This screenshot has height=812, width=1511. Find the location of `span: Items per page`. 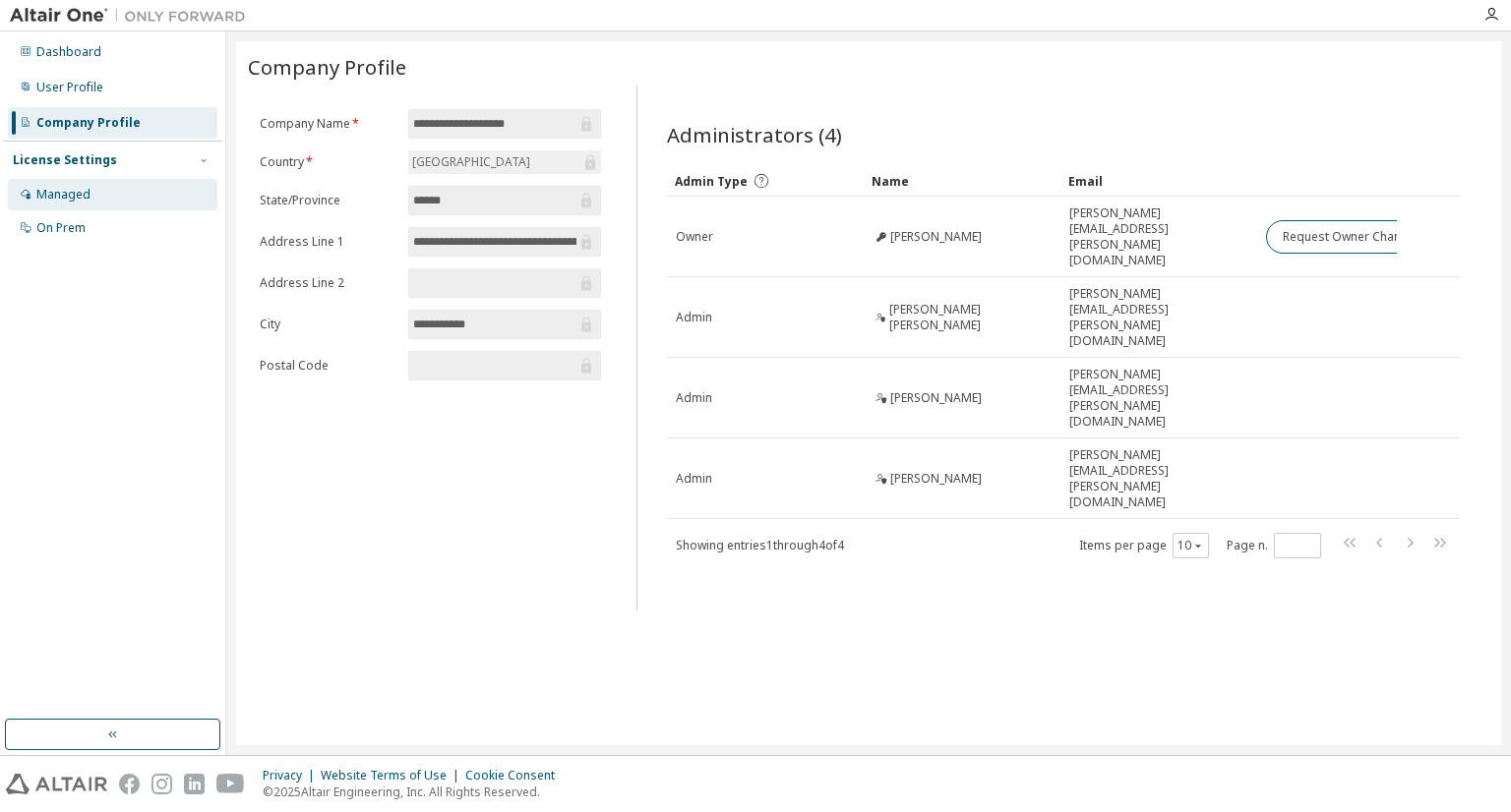

span: Items per page is located at coordinates (1145, 546).